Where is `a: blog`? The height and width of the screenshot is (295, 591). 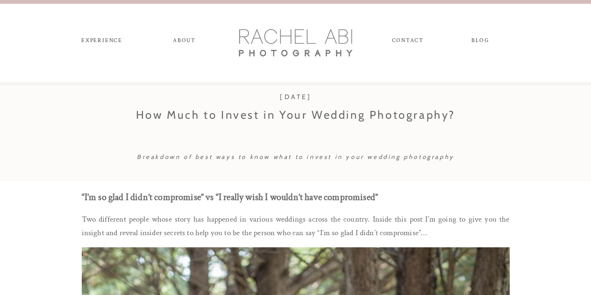 a: blog is located at coordinates (481, 43).